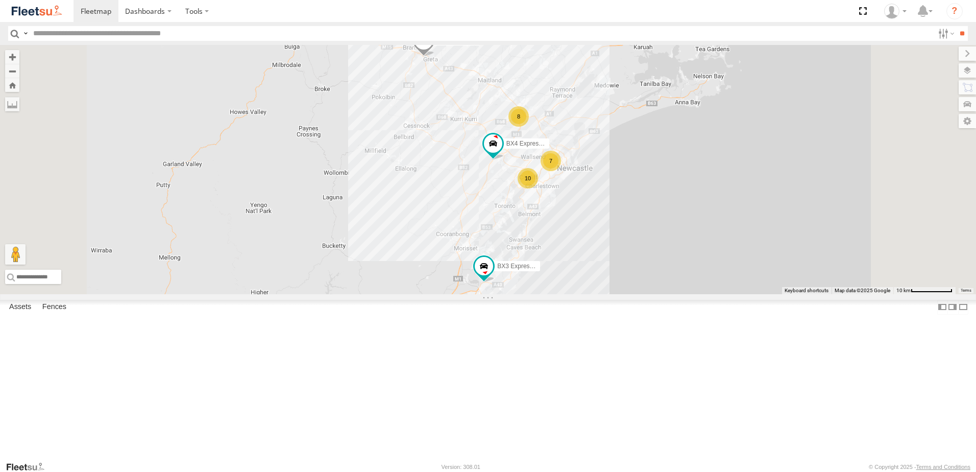  I want to click on span: BX3 Express Ute, so click(520, 266).